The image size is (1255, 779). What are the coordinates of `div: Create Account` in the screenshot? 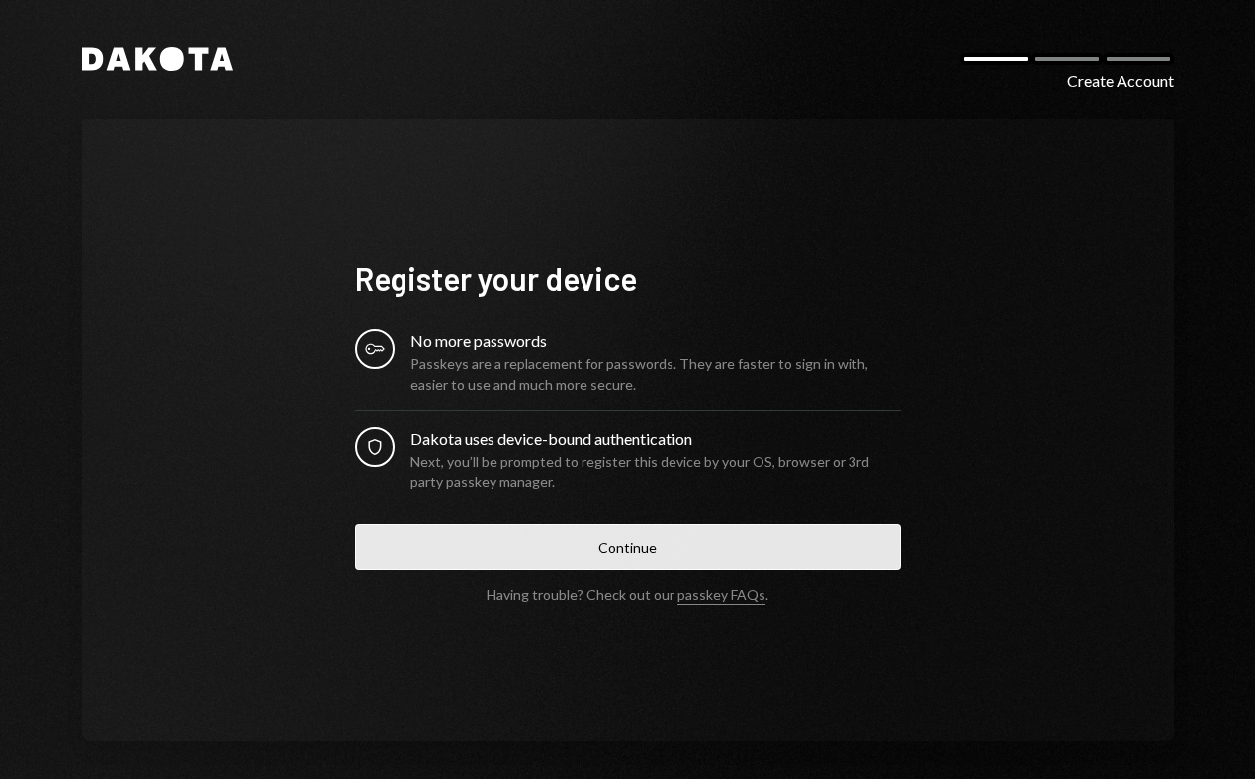 It's located at (1121, 81).